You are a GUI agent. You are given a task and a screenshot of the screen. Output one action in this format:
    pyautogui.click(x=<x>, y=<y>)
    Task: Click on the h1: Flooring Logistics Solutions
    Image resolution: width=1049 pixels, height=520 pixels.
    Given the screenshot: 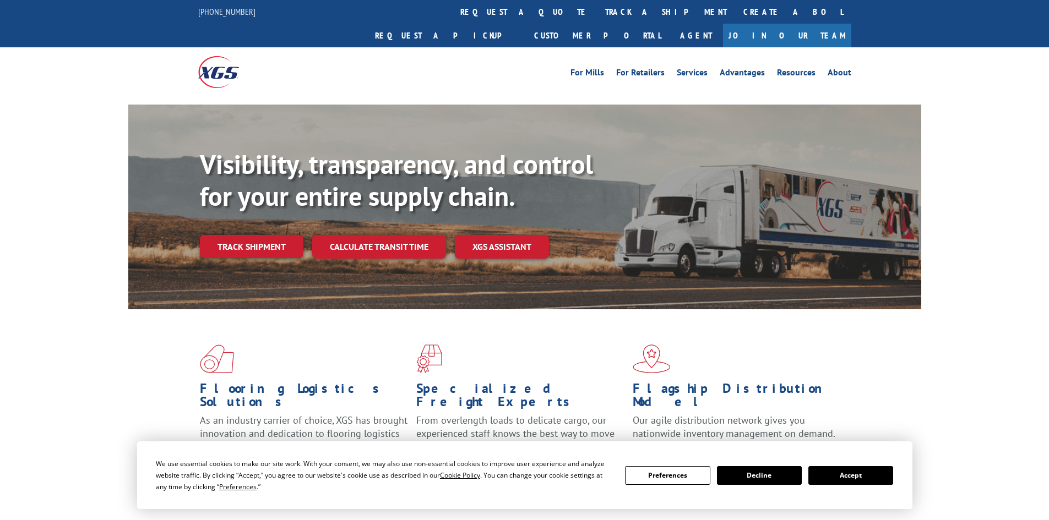 What is the action you would take?
    pyautogui.click(x=304, y=398)
    